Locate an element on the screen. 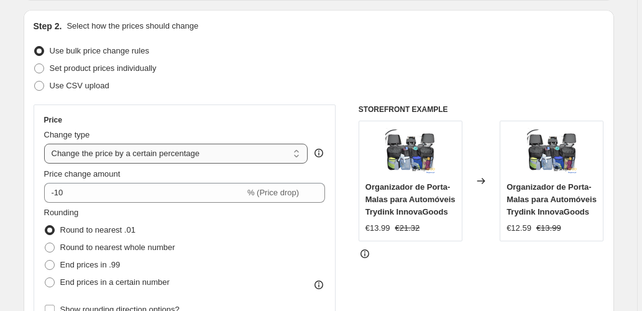  span: Round to nearest .01 is located at coordinates (98, 229).